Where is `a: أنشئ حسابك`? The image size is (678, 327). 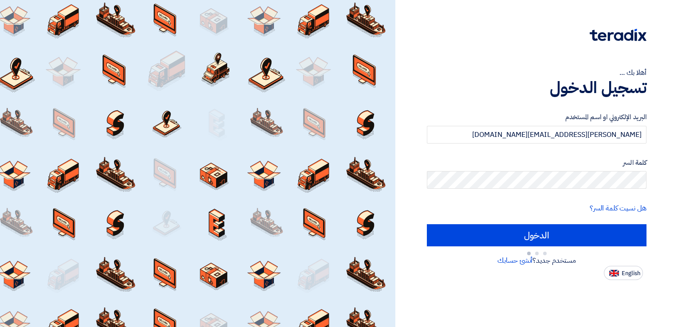 a: أنشئ حسابك is located at coordinates (515, 261).